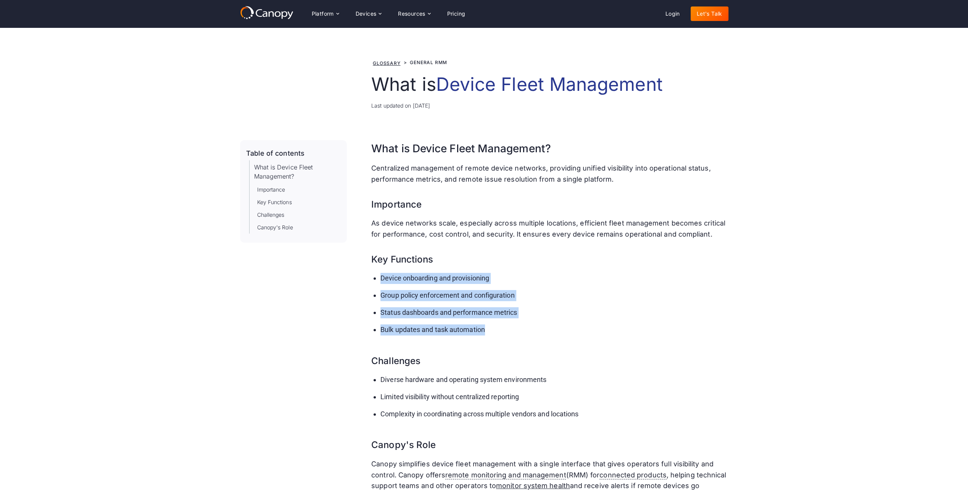 Image resolution: width=968 pixels, height=490 pixels. What do you see at coordinates (554, 414) in the screenshot?
I see `li: Complexity in coordinating across multiple vendors and locations` at bounding box center [554, 414].